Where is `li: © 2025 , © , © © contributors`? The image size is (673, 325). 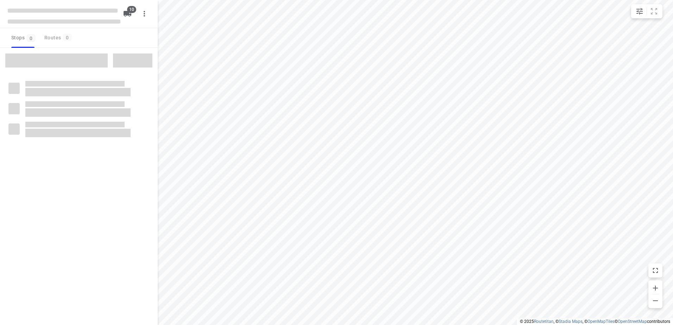
li: © 2025 , © , © © contributors is located at coordinates (595, 322).